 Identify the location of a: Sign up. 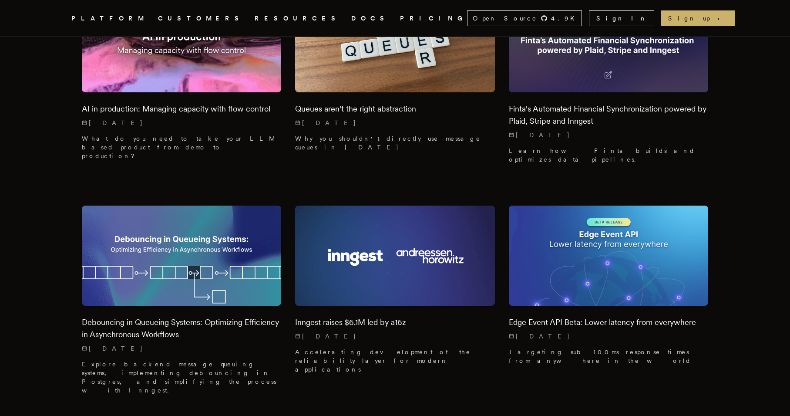
(698, 18).